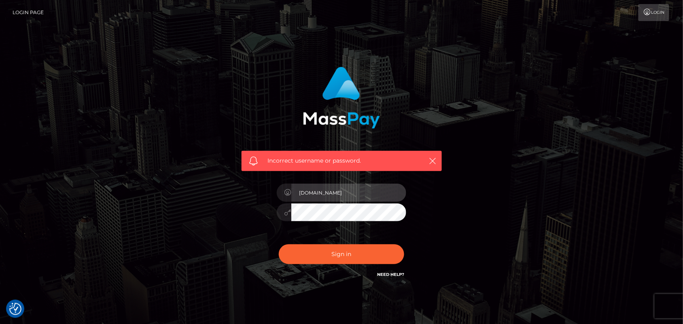 The image size is (683, 324). I want to click on a: Login Page, so click(28, 13).